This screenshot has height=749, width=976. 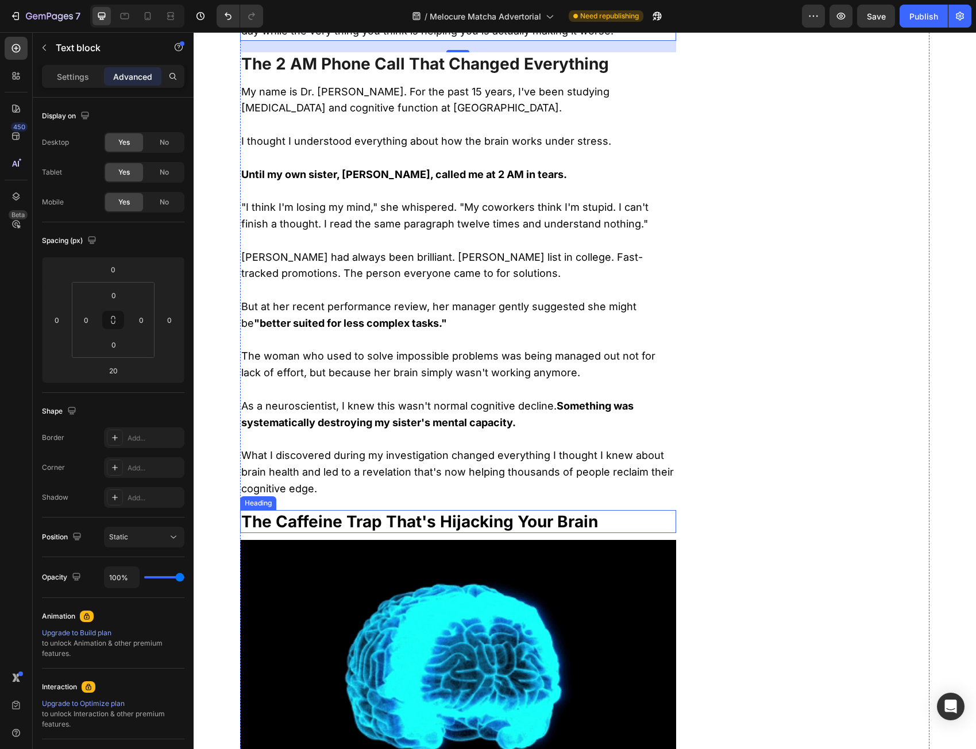 I want to click on div: 450, so click(x=19, y=127).